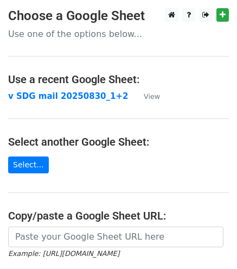 The width and height of the screenshot is (237, 269). I want to click on h3: Choose a Google Sheet, so click(118, 16).